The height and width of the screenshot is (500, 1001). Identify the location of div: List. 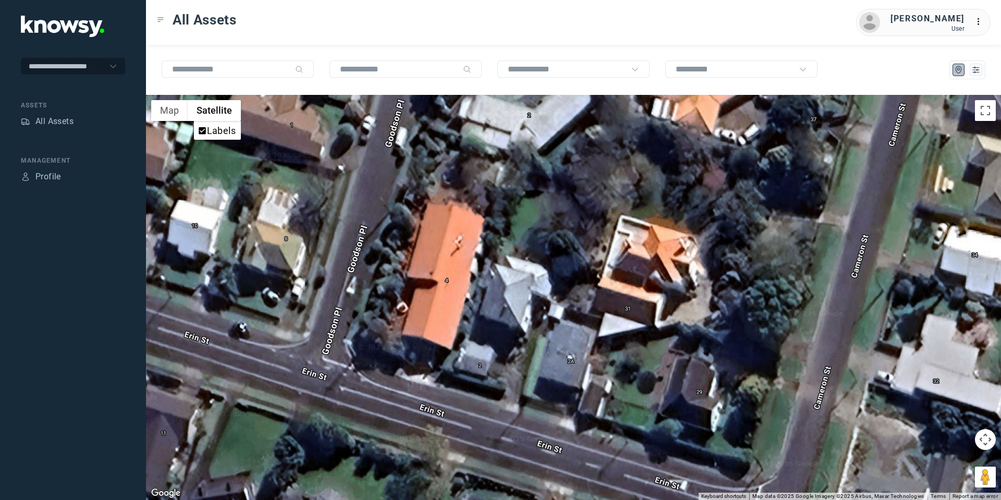
(976, 70).